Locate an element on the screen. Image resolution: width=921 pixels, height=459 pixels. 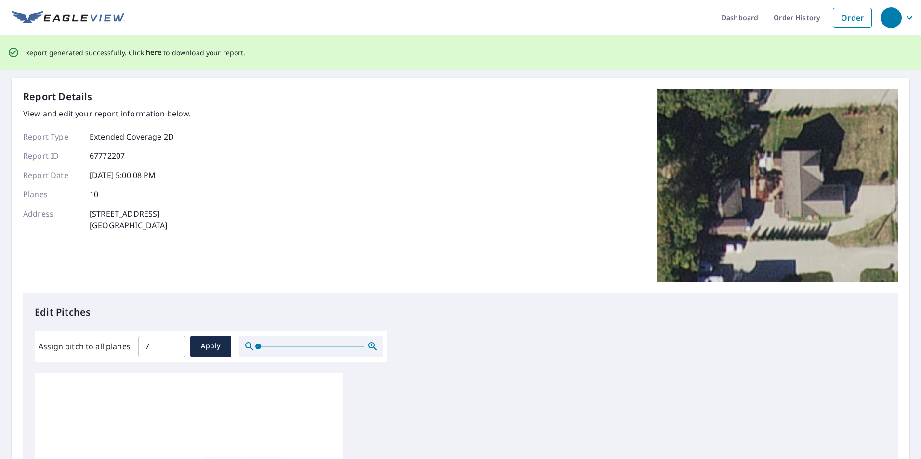
p: Report generated successfully. Click to download your report. is located at coordinates (135, 52).